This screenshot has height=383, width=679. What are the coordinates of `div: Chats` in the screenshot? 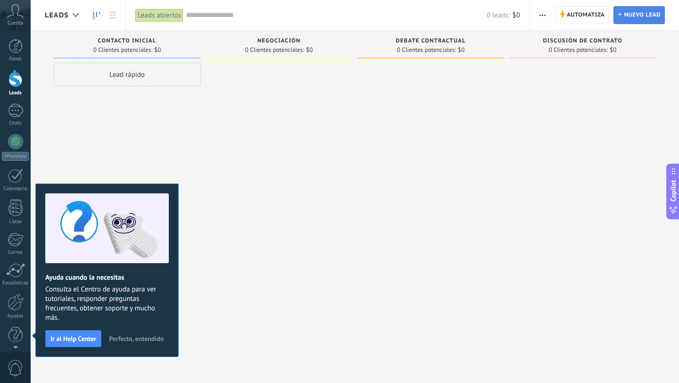 It's located at (16, 123).